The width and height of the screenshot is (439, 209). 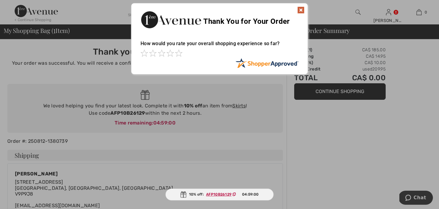 I want to click on img: Gift.svg, so click(x=184, y=194).